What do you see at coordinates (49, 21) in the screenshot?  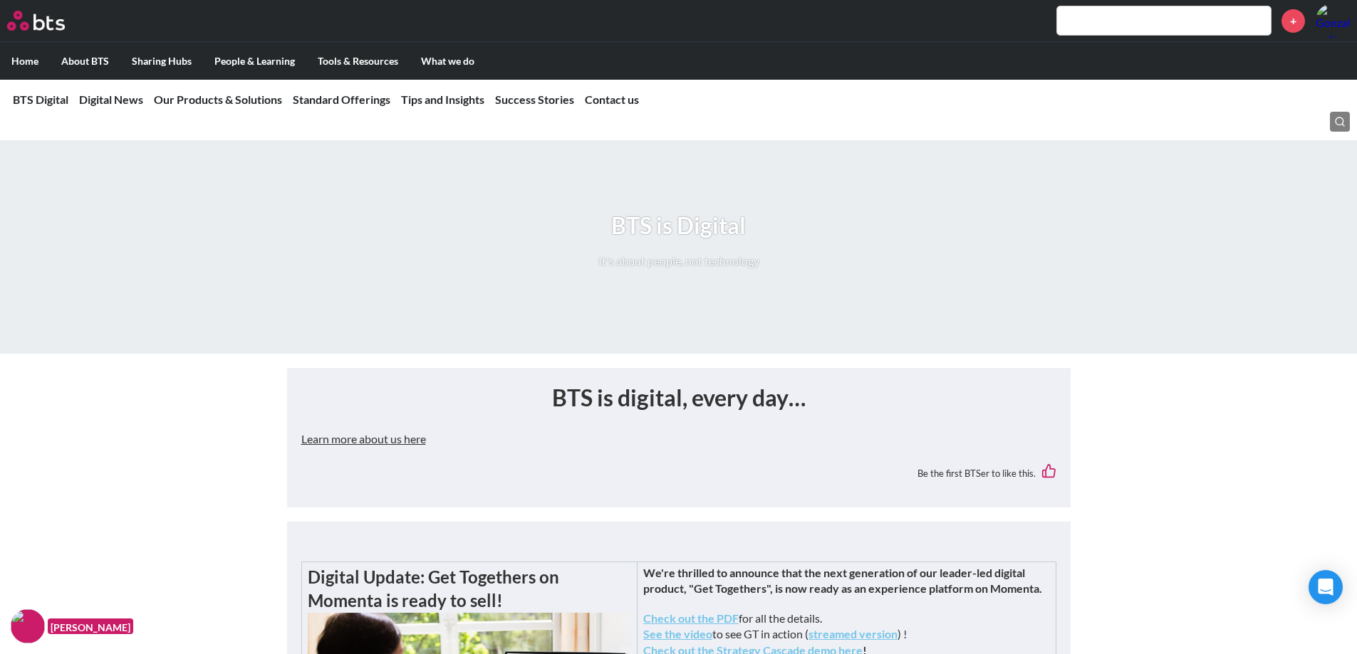 I see `a: Go home` at bounding box center [49, 21].